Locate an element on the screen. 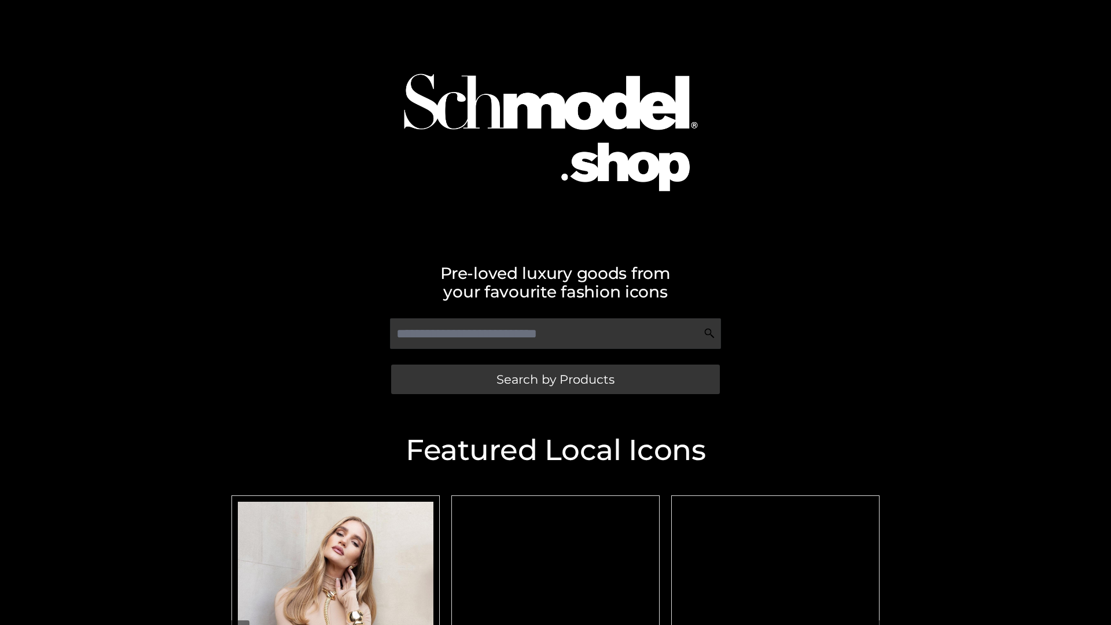  a: Search by Products is located at coordinates (555, 379).